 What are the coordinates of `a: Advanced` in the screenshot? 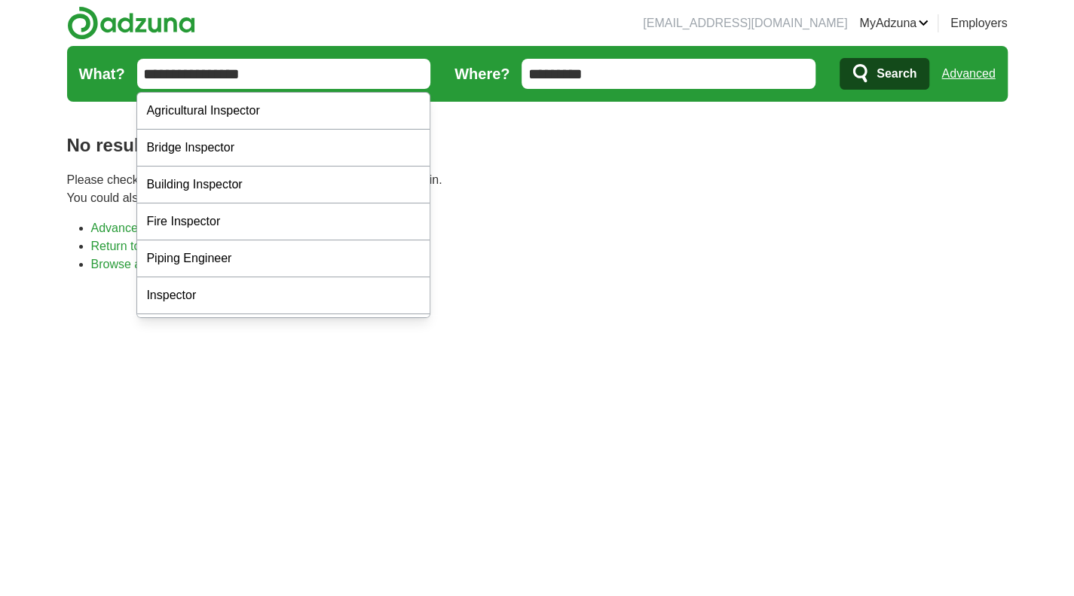 It's located at (968, 74).